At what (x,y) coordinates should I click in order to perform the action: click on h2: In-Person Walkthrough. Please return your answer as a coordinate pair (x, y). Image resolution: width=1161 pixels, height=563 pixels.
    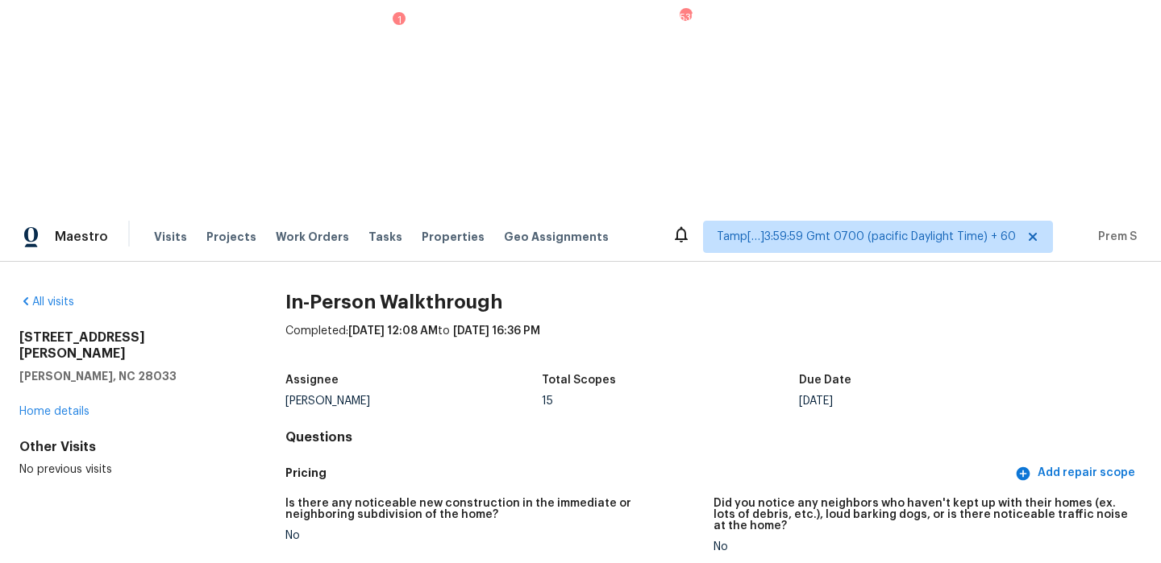
    Looking at the image, I should click on (713, 302).